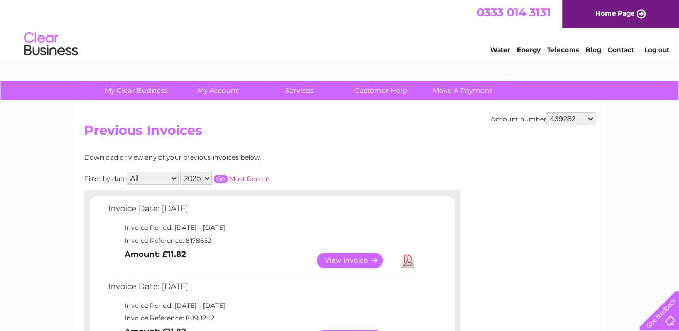 The image size is (679, 331). What do you see at coordinates (225, 157) in the screenshot?
I see `div: Download or view any of your previous invoices below.` at bounding box center [225, 157].